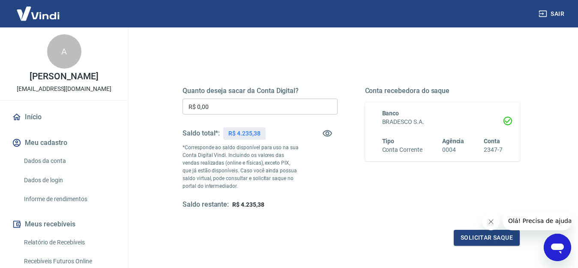  I want to click on a: Informe de rendimentos, so click(69, 199).